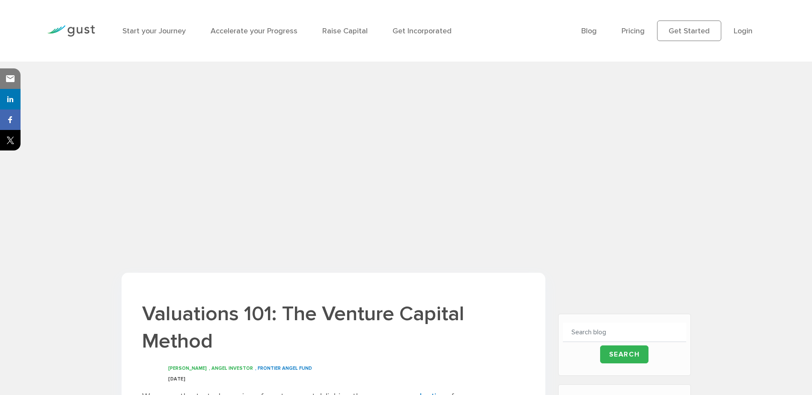 The image size is (812, 395). Describe the element at coordinates (743, 31) in the screenshot. I see `a: Login` at that location.